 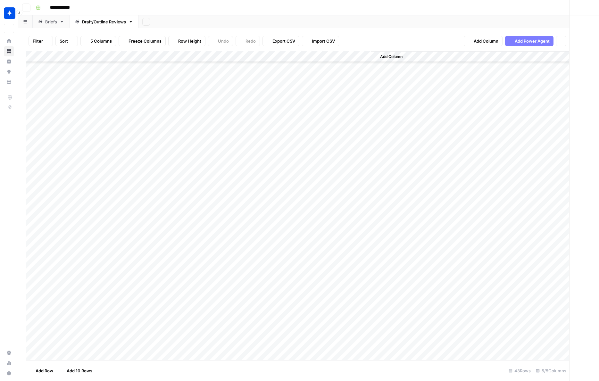 What do you see at coordinates (250, 41) in the screenshot?
I see `span: Redo` at bounding box center [250, 41].